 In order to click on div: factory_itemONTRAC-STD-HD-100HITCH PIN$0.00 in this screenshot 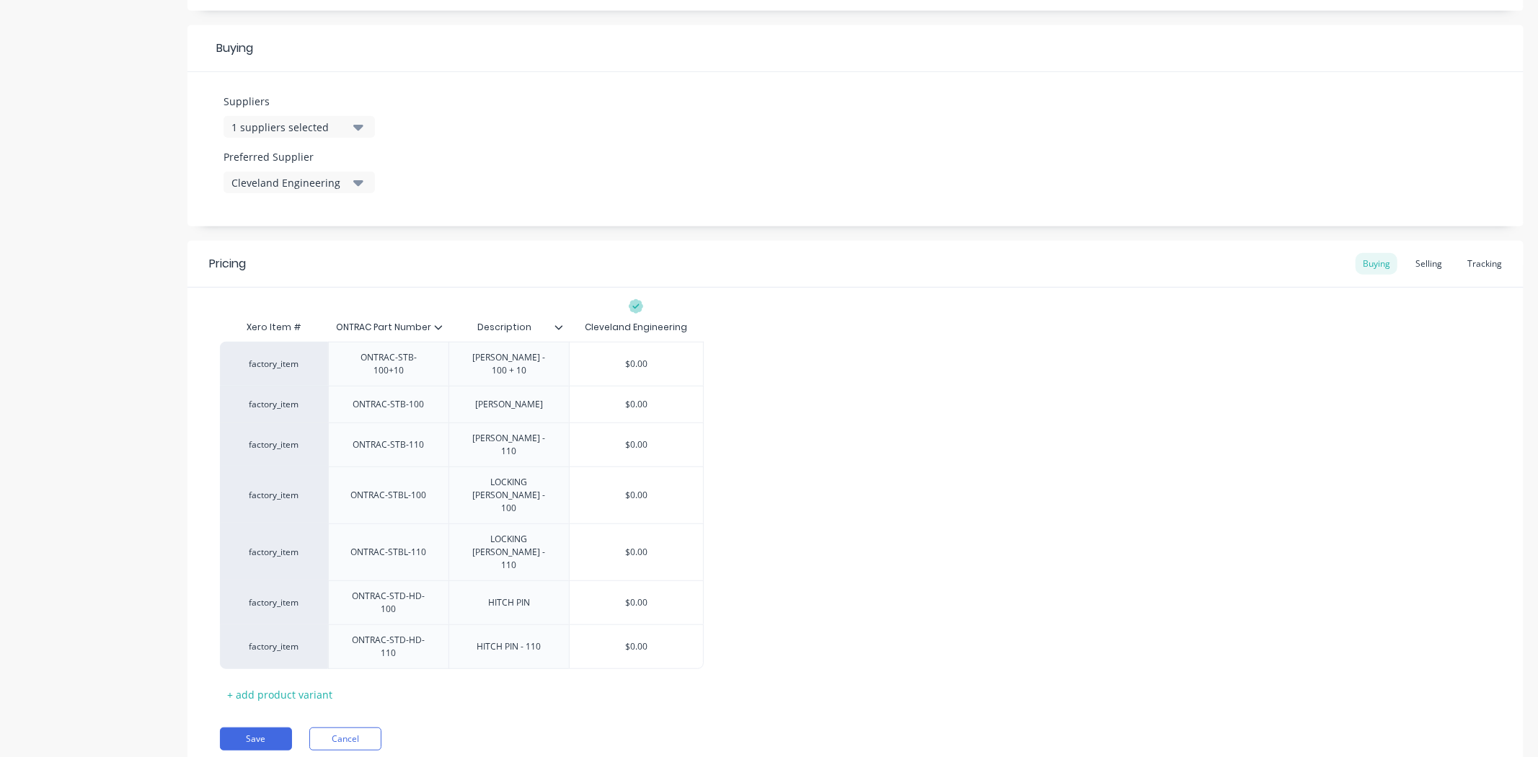, I will do `click(461, 602)`.